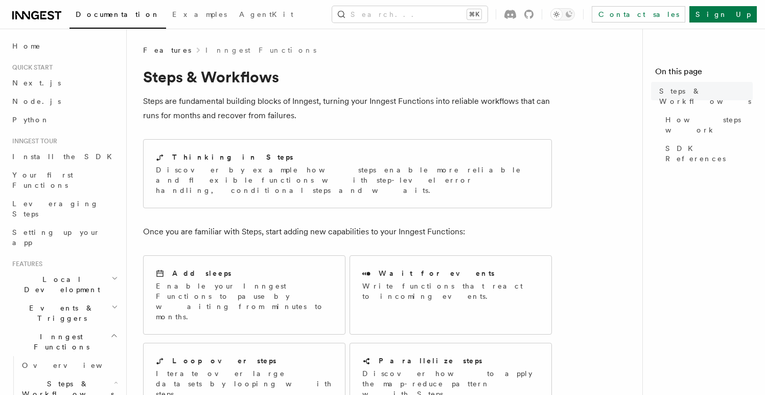  What do you see at coordinates (118, 16) in the screenshot?
I see `a: Documentation` at bounding box center [118, 16].